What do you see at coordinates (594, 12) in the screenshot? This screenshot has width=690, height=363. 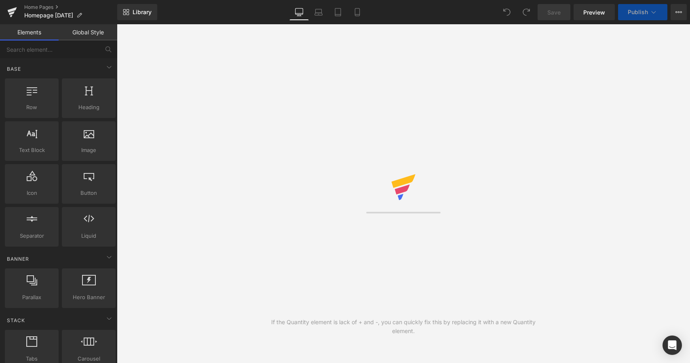 I see `a: Preview` at bounding box center [594, 12].